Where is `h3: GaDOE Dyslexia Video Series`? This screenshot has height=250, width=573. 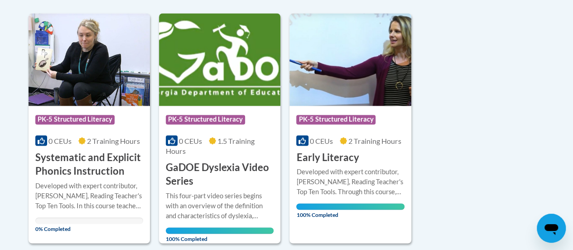 h3: GaDOE Dyslexia Video Series is located at coordinates (220, 174).